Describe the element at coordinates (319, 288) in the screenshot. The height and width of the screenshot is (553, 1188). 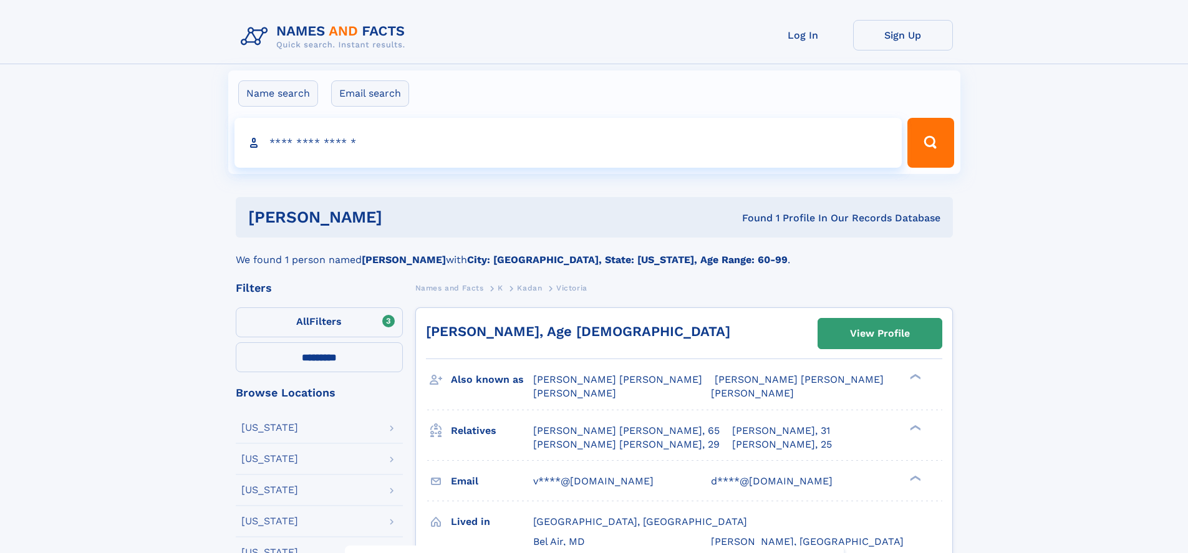
I see `div: Filters` at that location.